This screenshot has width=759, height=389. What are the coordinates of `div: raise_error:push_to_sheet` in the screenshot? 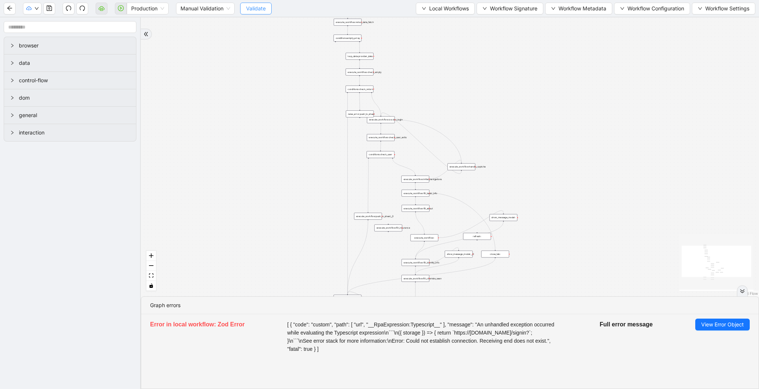 It's located at (359, 114).